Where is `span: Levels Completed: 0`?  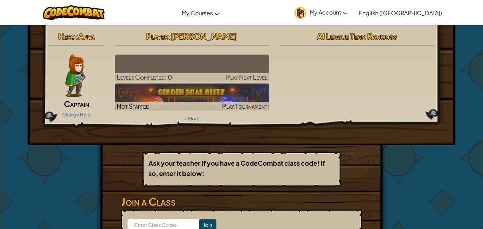 span: Levels Completed: 0 is located at coordinates (144, 77).